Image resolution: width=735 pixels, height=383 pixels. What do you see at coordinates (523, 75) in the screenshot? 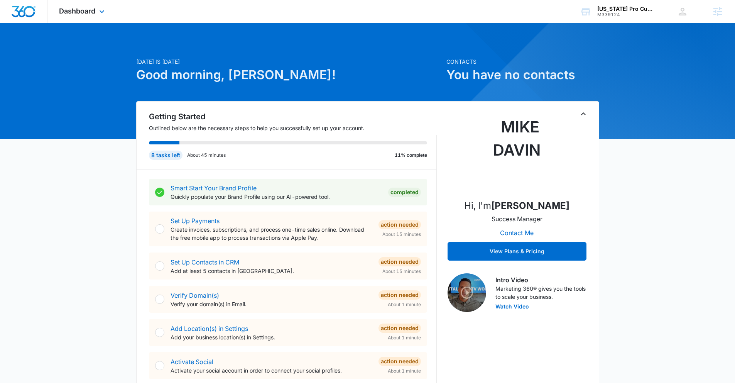
I see `h1: You have no contacts` at bounding box center [523, 75].